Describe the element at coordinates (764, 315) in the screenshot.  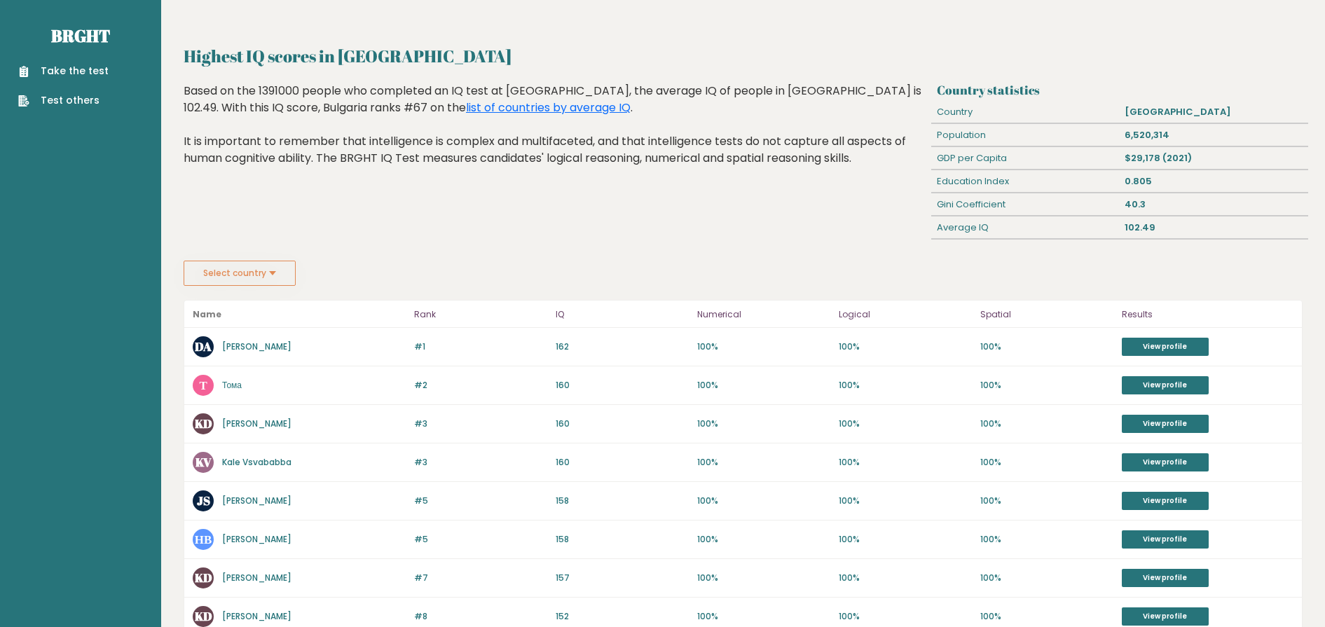
I see `p: Numerical` at that location.